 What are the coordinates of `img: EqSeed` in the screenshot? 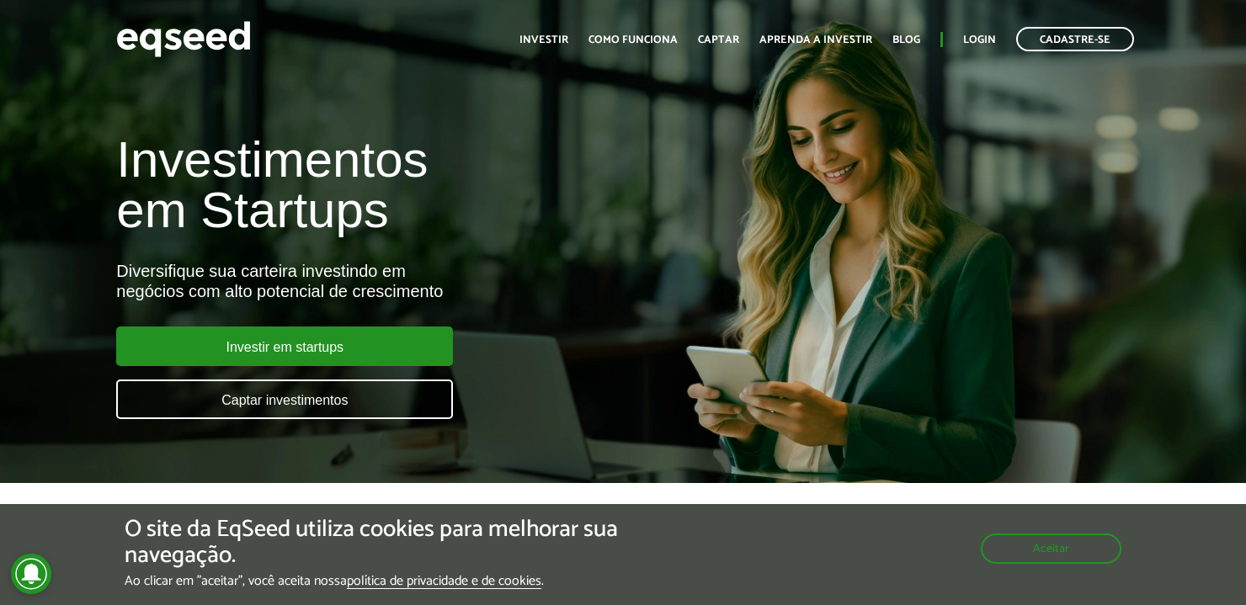 It's located at (184, 39).